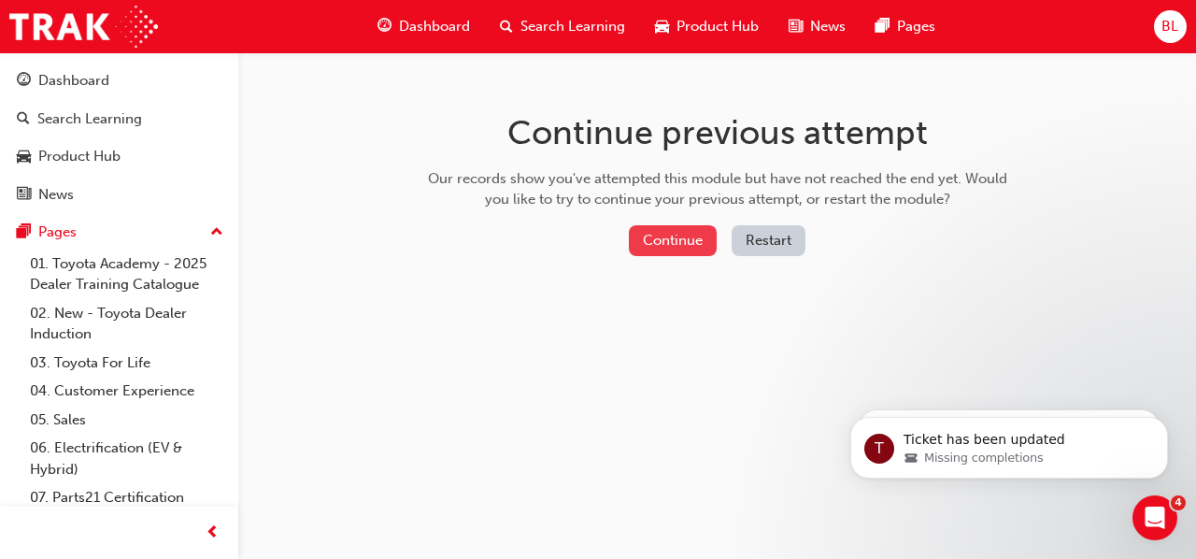  Describe the element at coordinates (828, 26) in the screenshot. I see `span: News` at that location.